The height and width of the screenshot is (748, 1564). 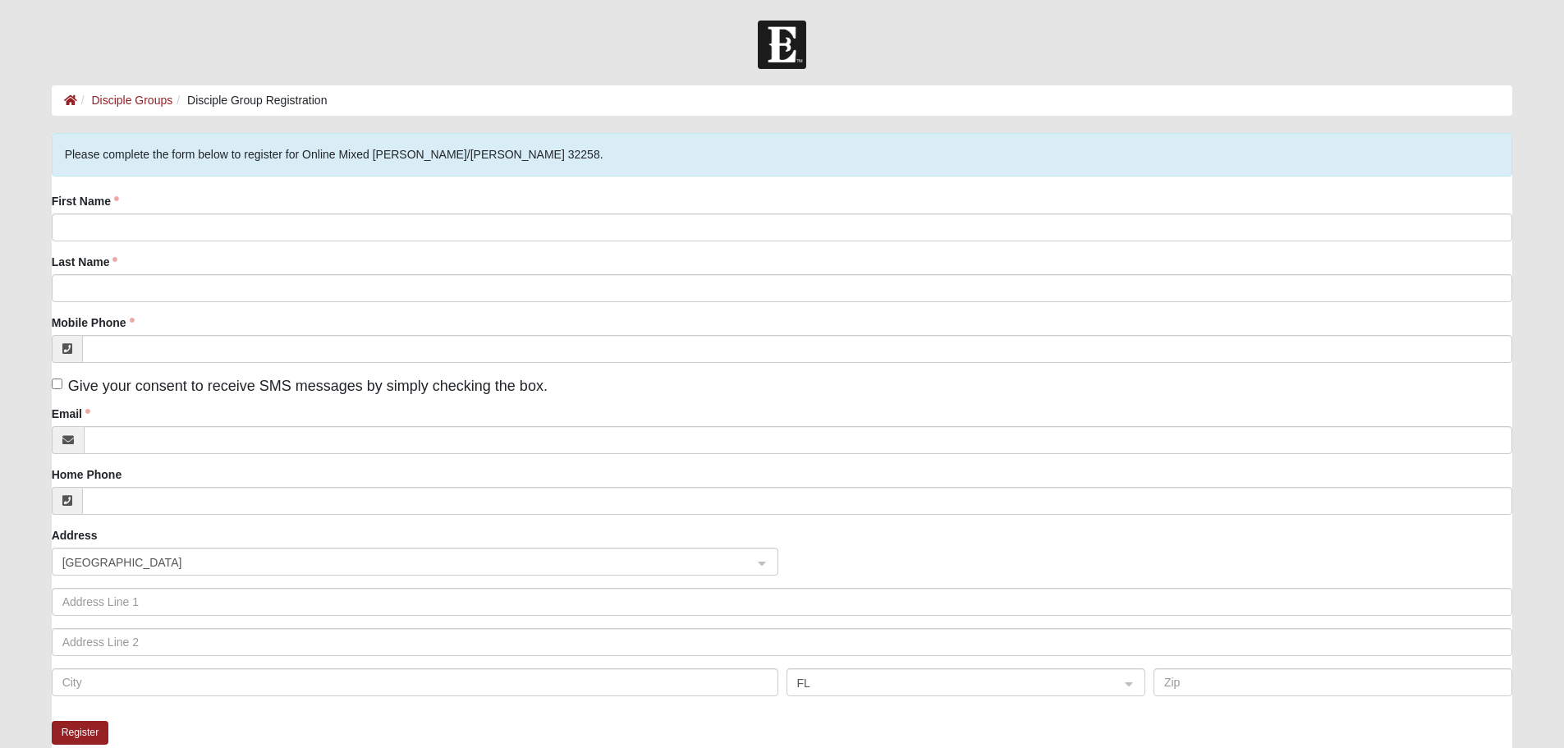 I want to click on input: Zip, so click(x=1333, y=682).